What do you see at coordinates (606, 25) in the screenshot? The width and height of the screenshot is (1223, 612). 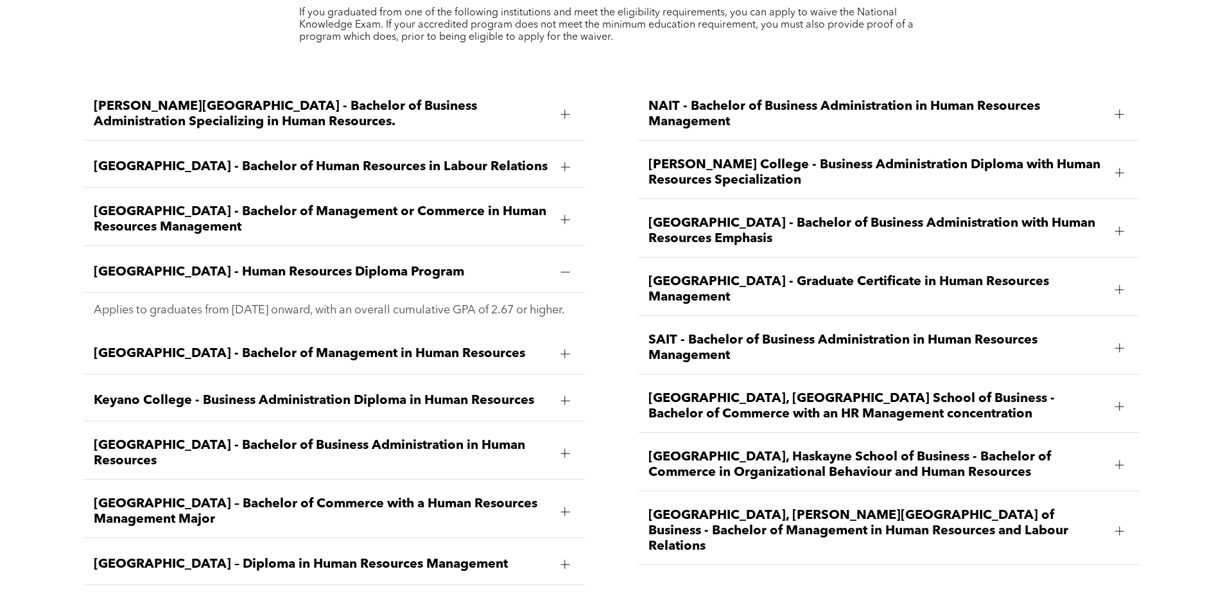 I see `span: If you graduated from one of the following institutions and meet the eligibility requirements, yo...` at bounding box center [606, 25].